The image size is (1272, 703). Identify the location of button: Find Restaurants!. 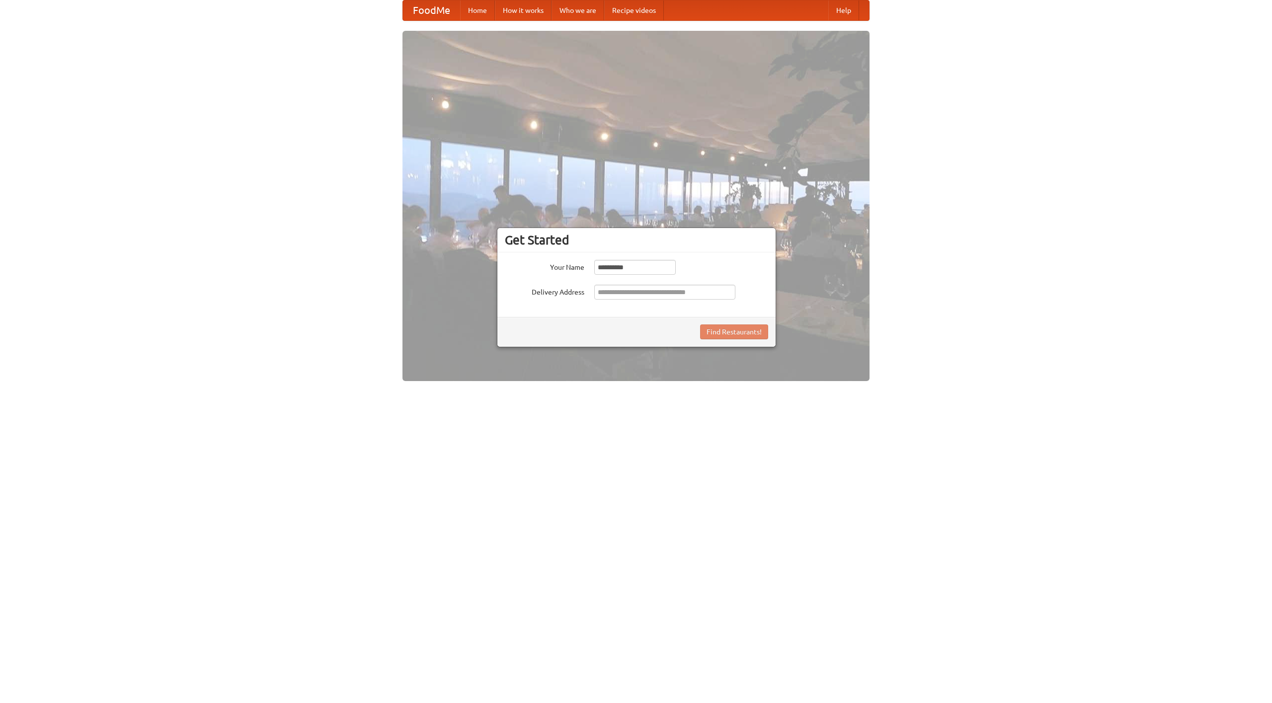
(734, 332).